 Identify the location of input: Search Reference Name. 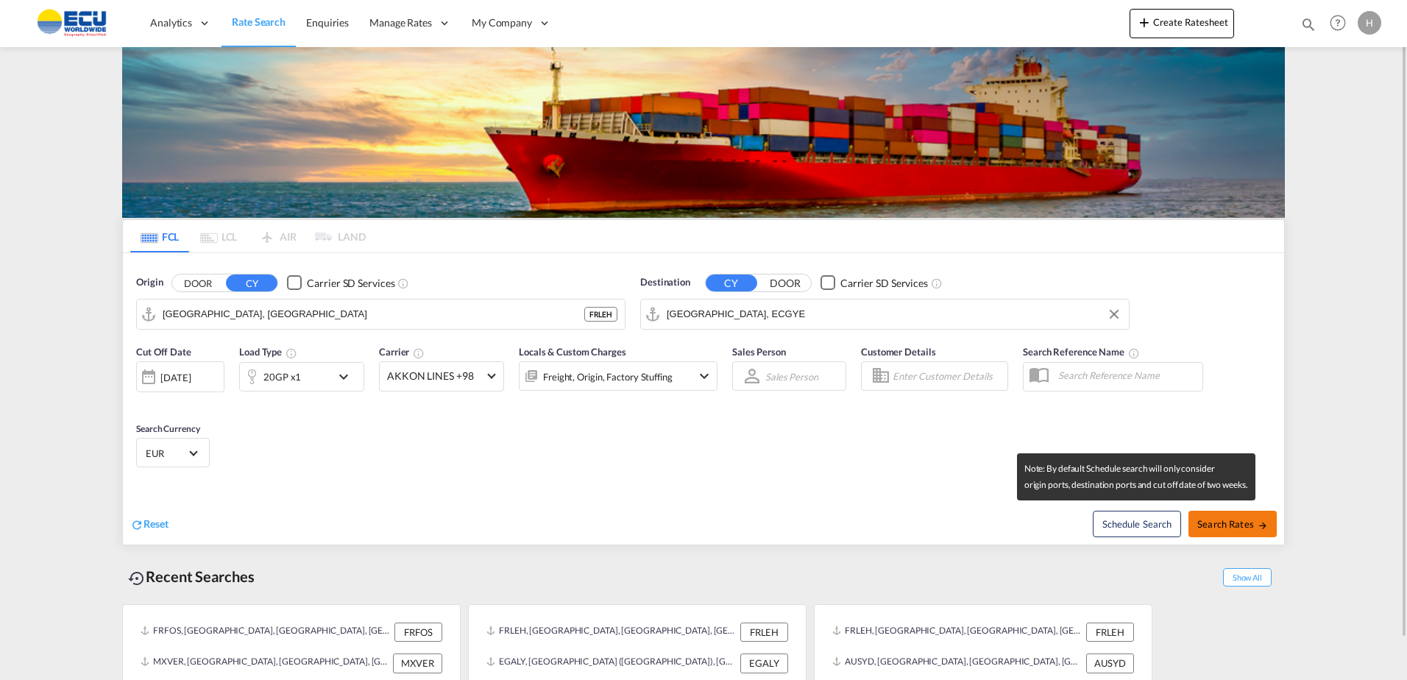
(1127, 375).